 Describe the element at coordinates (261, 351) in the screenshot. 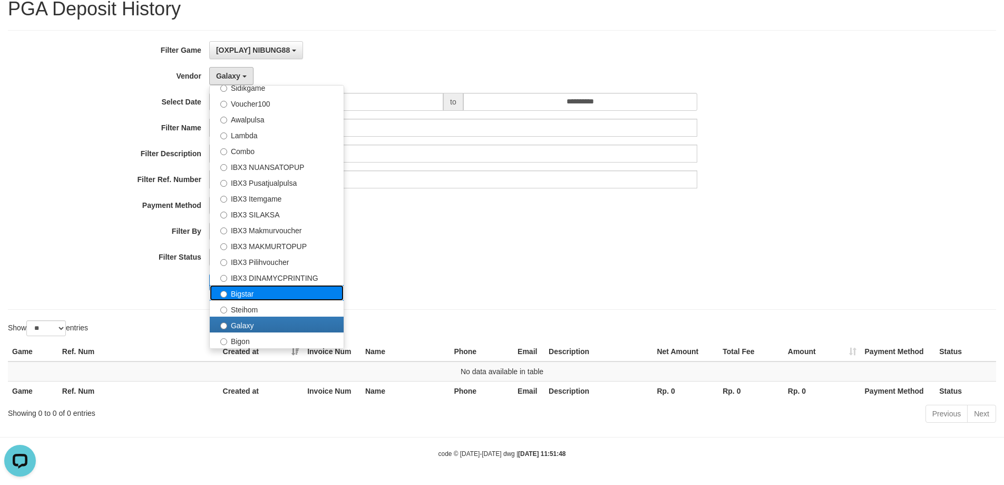

I see `th: Created at: activate to sort column ascending` at that location.